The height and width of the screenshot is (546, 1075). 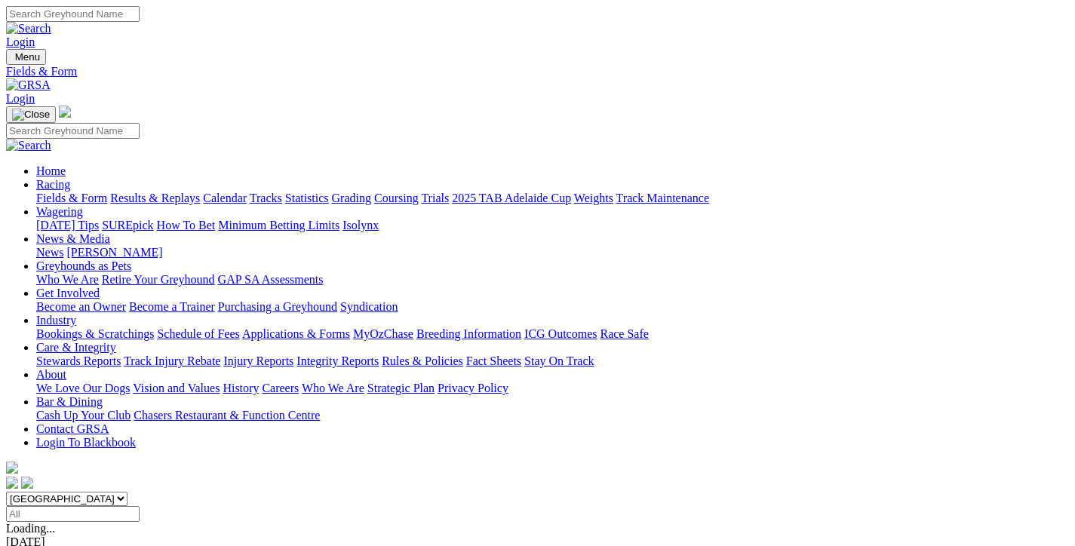 What do you see at coordinates (278, 306) in the screenshot?
I see `a: Purchasing a Greyhound` at bounding box center [278, 306].